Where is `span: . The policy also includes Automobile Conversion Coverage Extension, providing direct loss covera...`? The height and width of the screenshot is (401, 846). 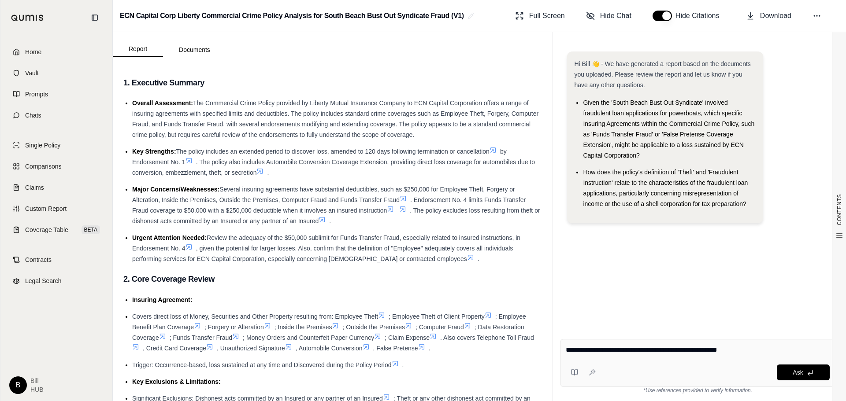
span: . The policy also includes Automobile Conversion Coverage Extension, providing direct loss covera... is located at coordinates (334, 167).